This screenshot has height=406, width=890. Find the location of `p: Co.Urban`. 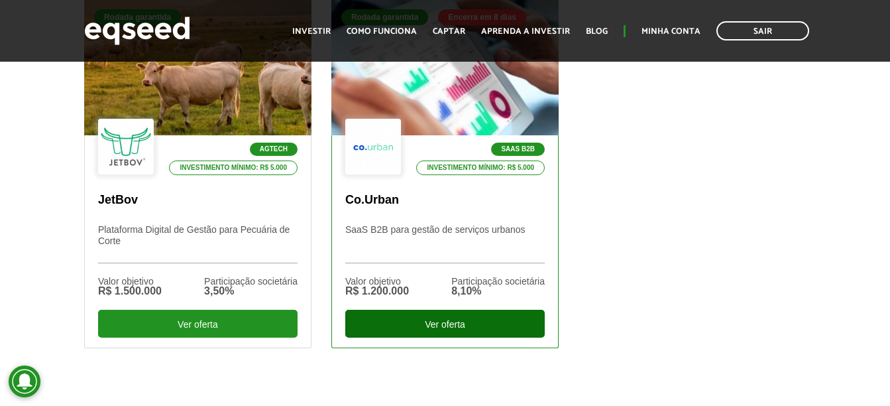

p: Co.Urban is located at coordinates (445, 200).